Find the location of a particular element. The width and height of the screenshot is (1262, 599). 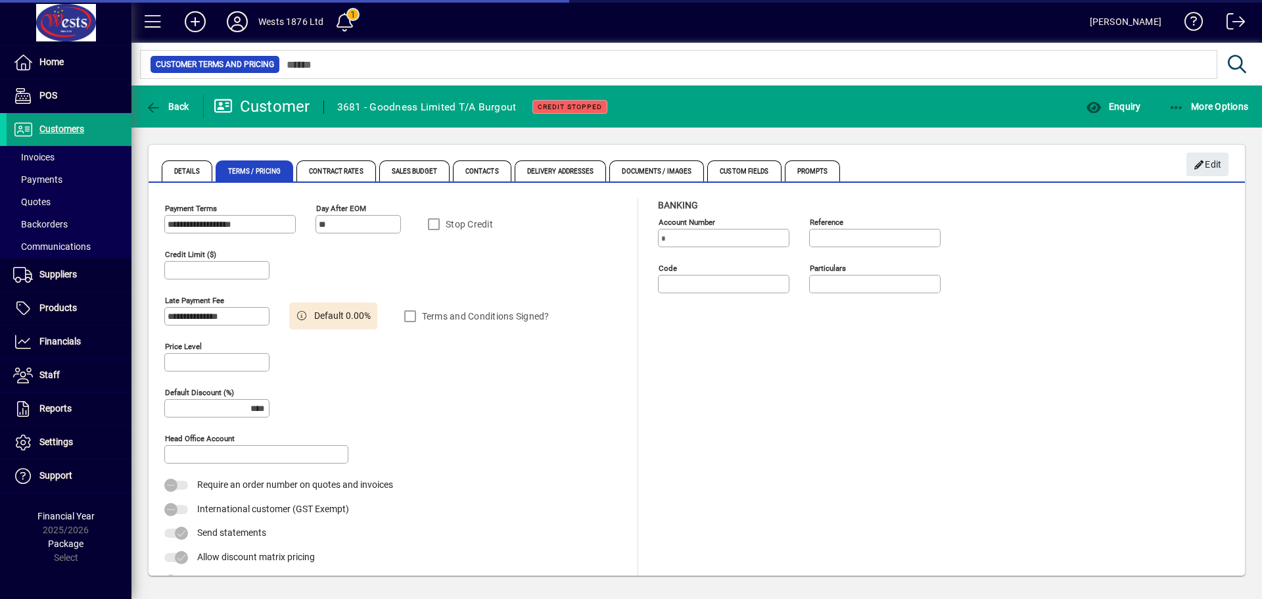

mat-label: Late Payment Fee is located at coordinates (195, 300).